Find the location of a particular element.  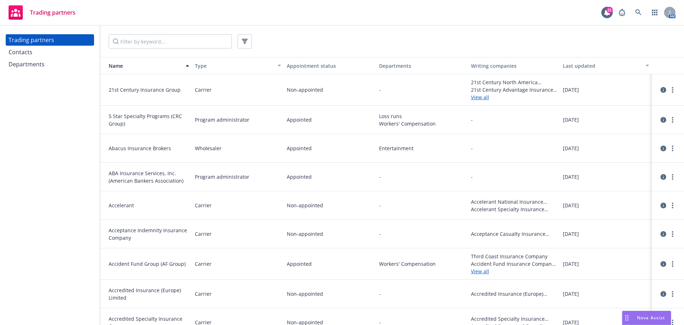

span: Nova Assist is located at coordinates (651, 317).